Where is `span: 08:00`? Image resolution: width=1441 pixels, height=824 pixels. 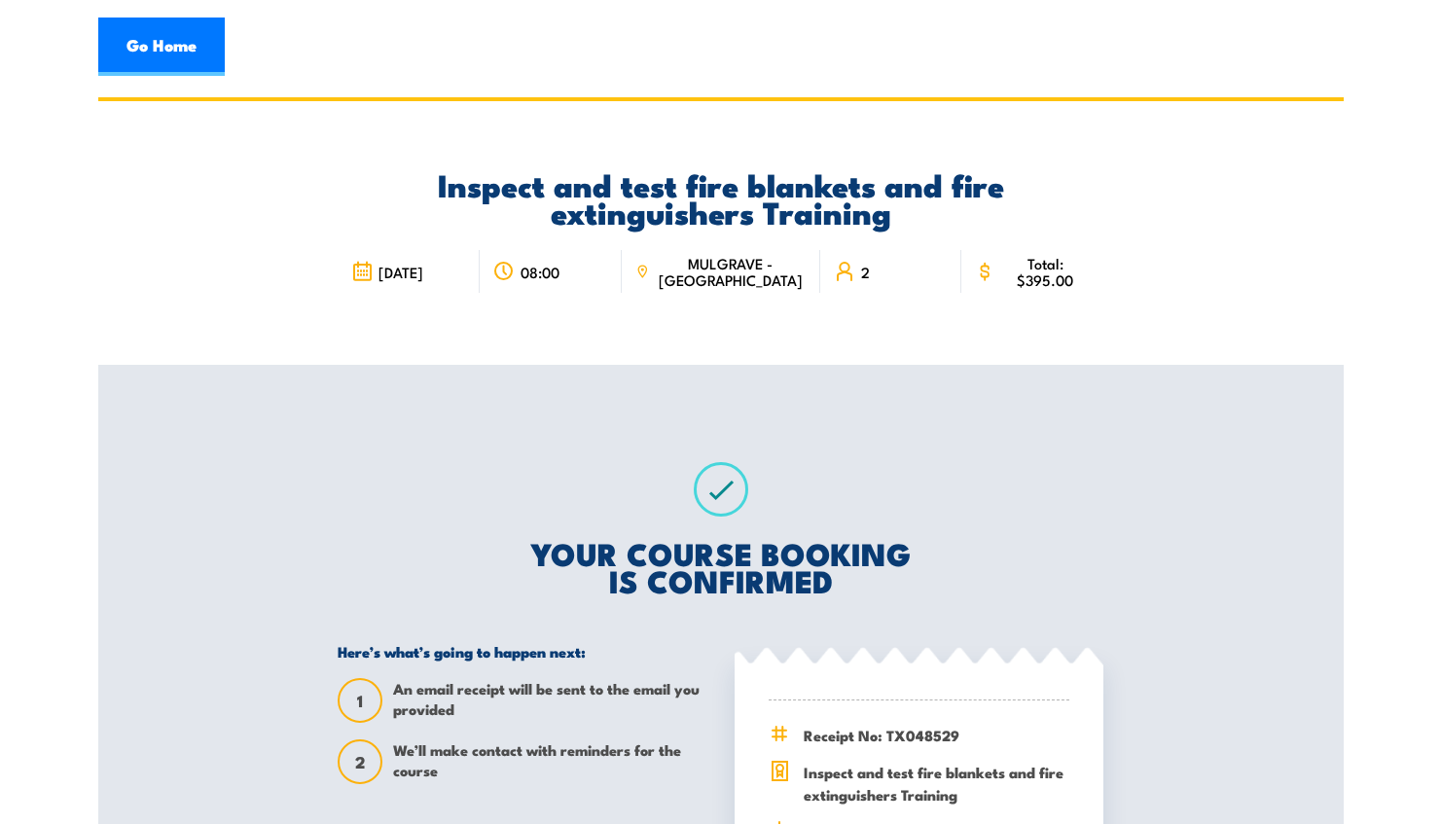
span: 08:00 is located at coordinates (540, 272).